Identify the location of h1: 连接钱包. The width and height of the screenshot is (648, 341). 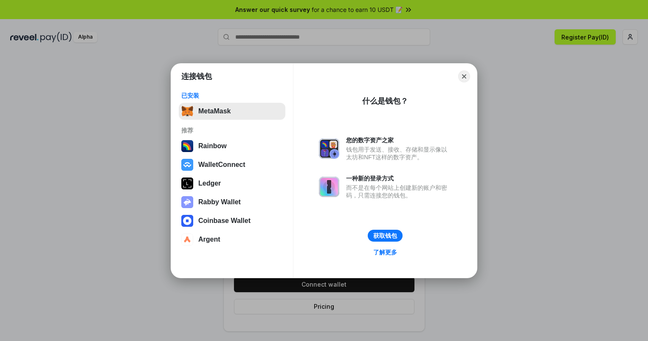
(197, 76).